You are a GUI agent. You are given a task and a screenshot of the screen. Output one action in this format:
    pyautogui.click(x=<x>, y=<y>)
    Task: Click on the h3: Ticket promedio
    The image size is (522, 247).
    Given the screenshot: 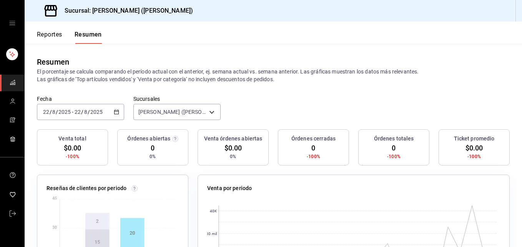 What is the action you would take?
    pyautogui.click(x=475, y=138)
    